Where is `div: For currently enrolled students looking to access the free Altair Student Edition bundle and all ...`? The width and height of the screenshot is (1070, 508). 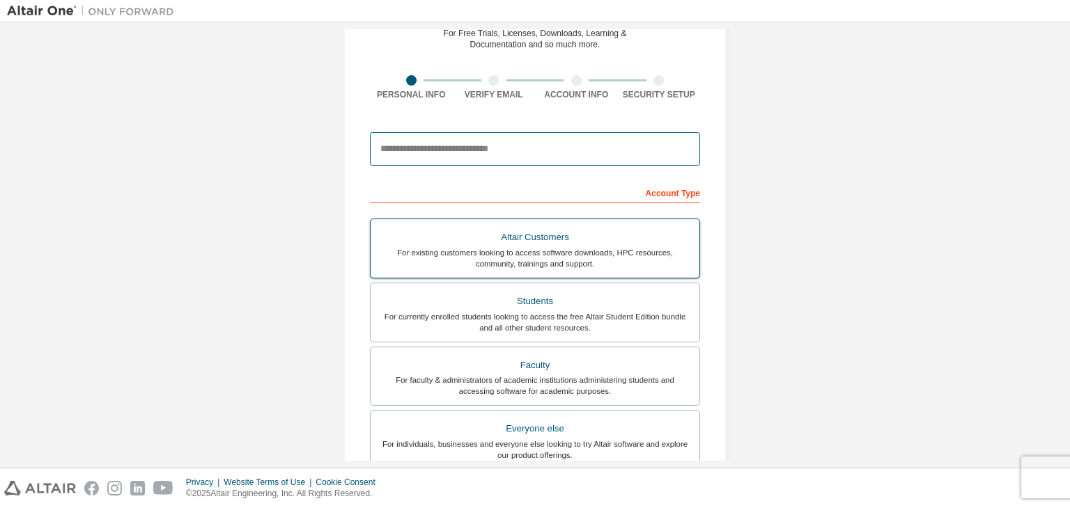
div: For currently enrolled students looking to access the free Altair Student Edition bundle and all ... is located at coordinates (535, 322).